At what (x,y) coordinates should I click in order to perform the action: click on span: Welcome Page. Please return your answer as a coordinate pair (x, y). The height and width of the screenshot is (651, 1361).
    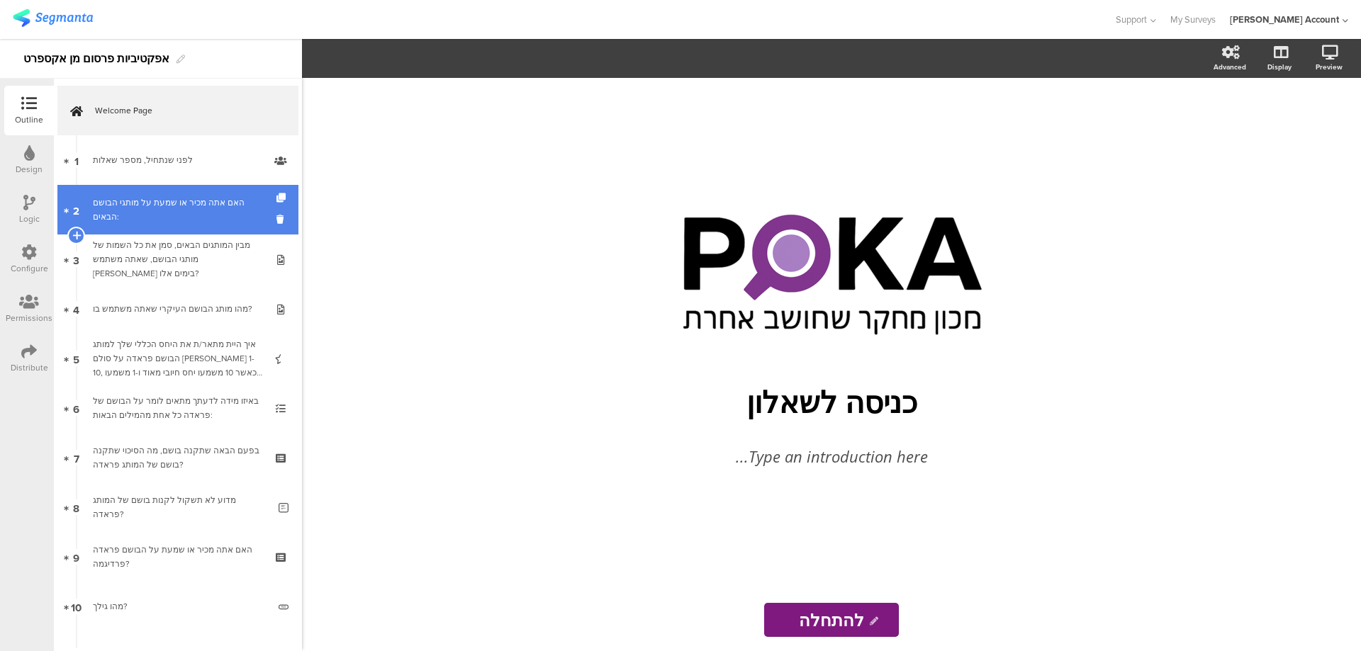
    Looking at the image, I should click on (186, 111).